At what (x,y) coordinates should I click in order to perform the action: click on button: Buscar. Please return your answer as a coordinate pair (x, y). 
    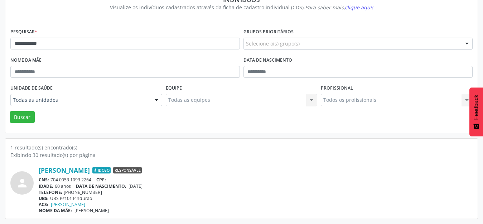
    Looking at the image, I should click on (22, 117).